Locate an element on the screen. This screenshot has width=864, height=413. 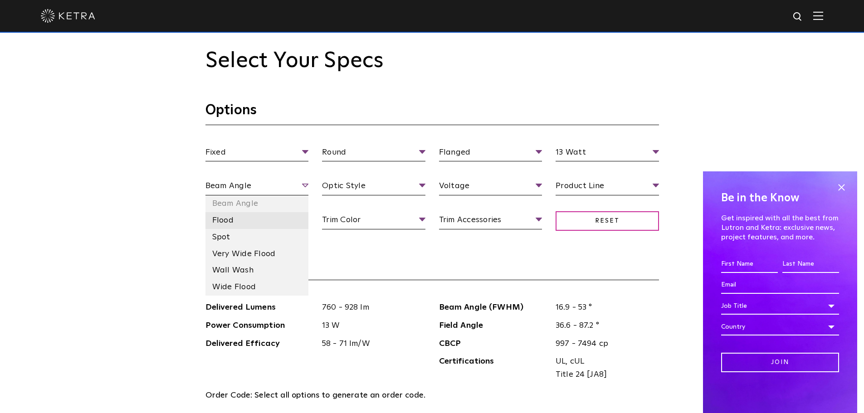
span: CBCP is located at coordinates (494, 344).